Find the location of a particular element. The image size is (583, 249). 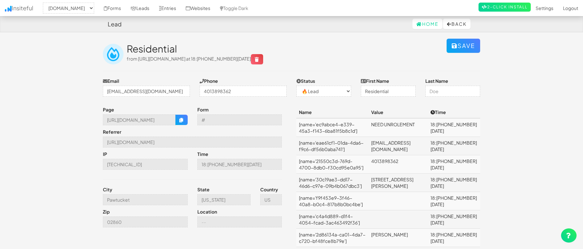

th: Name is located at coordinates (333, 112).